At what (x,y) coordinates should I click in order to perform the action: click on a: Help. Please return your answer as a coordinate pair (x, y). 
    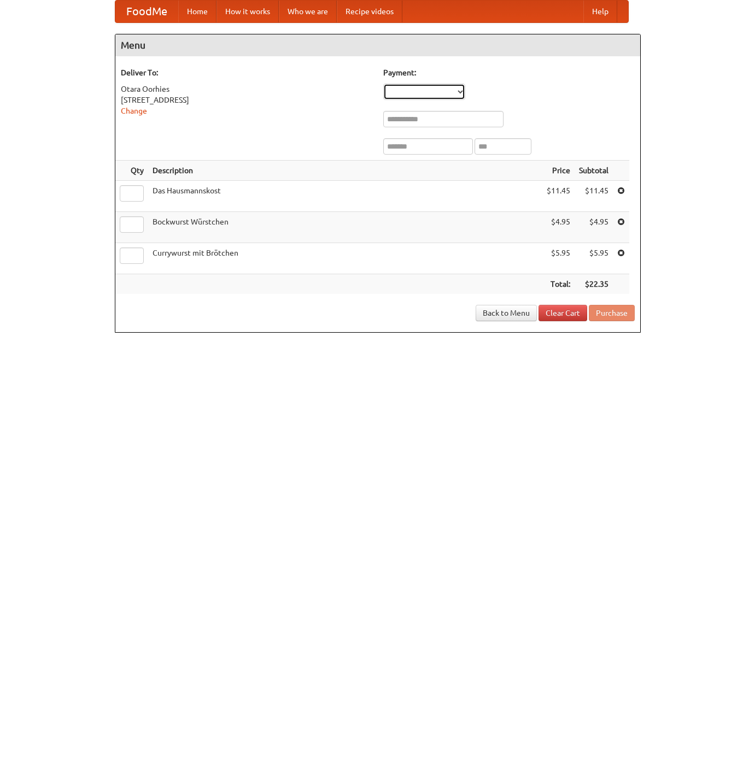
    Looking at the image, I should click on (600, 11).